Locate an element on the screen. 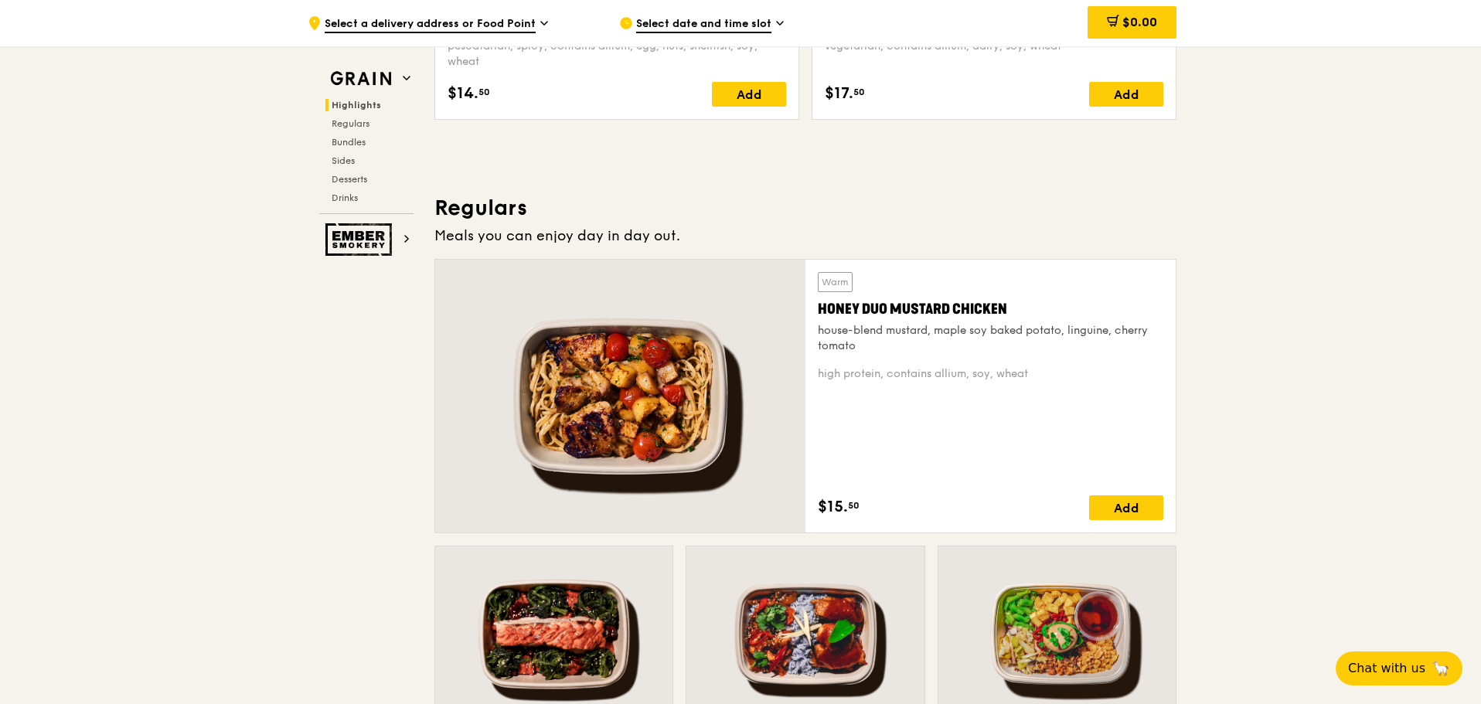 The height and width of the screenshot is (704, 1481). span: Drinks is located at coordinates (345, 198).